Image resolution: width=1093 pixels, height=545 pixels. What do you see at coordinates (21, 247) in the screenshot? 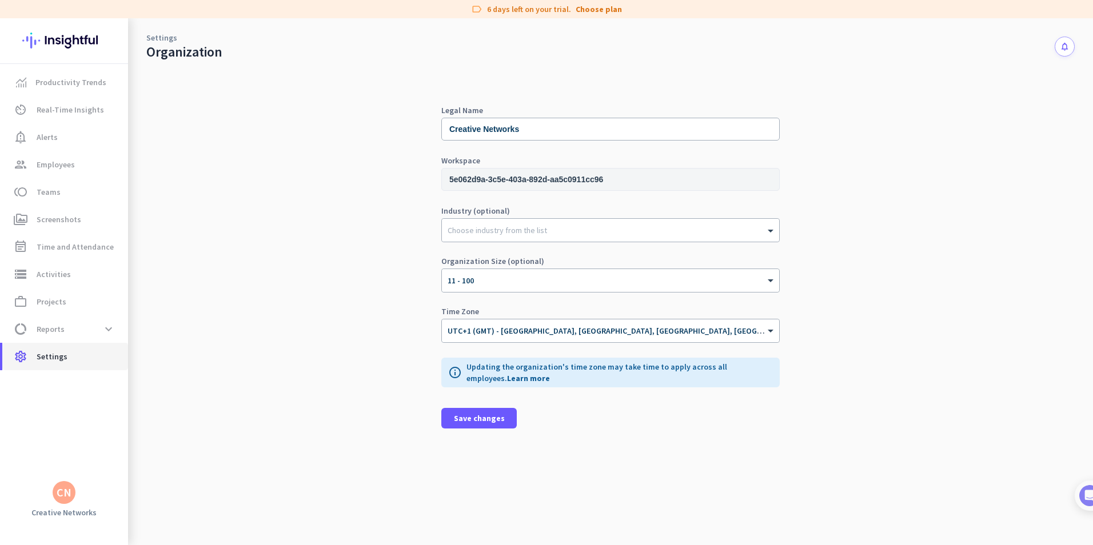
I see `i: event_note` at bounding box center [21, 247].